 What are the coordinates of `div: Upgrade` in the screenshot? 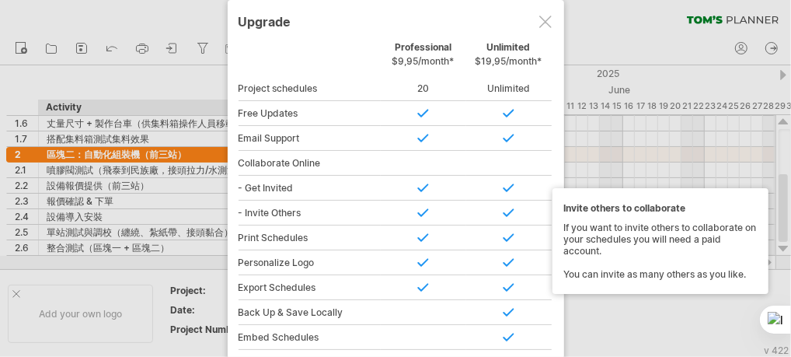 It's located at (395, 21).